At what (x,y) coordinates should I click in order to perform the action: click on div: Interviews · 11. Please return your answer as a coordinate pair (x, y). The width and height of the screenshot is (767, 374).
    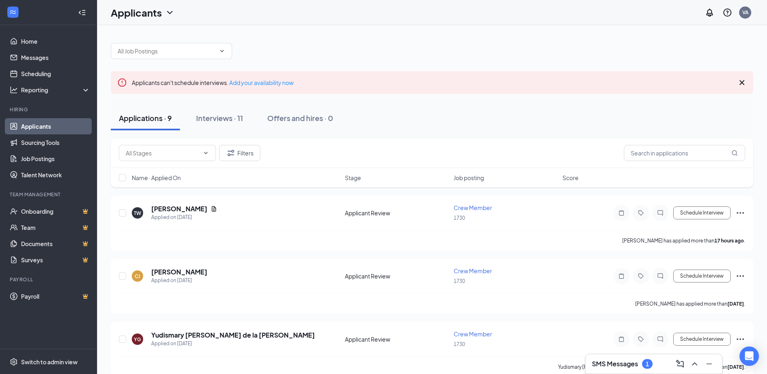
    Looking at the image, I should click on (220, 118).